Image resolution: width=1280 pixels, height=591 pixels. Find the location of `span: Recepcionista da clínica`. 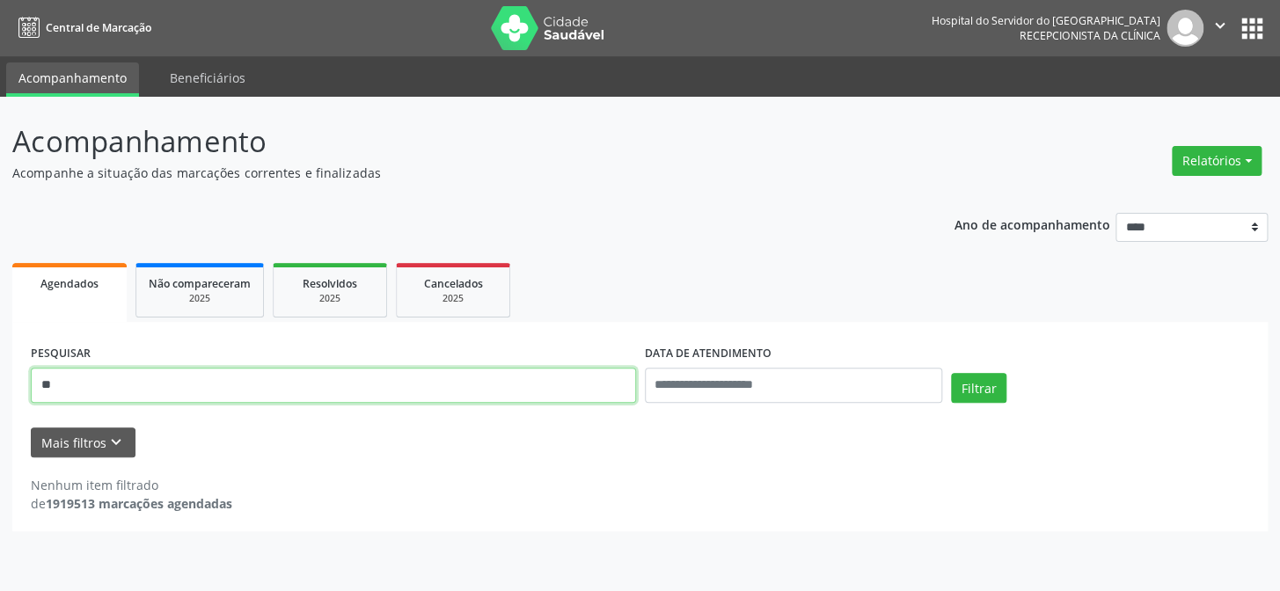

span: Recepcionista da clínica is located at coordinates (1090, 35).